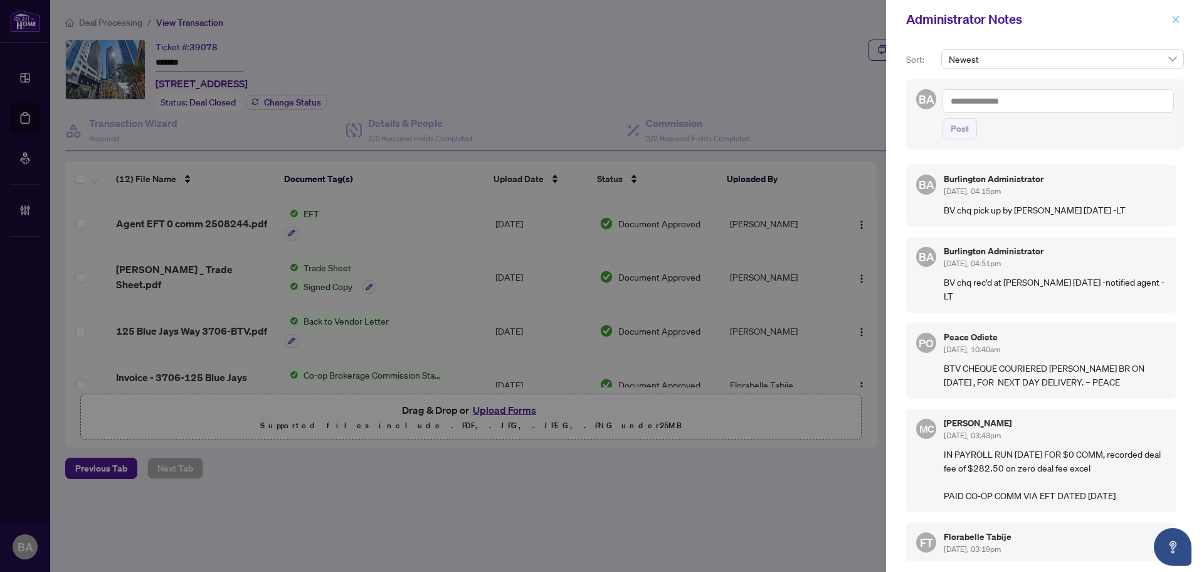 The width and height of the screenshot is (1204, 572). Describe the element at coordinates (1037, 19) in the screenshot. I see `div: Administrator Notes` at that location.